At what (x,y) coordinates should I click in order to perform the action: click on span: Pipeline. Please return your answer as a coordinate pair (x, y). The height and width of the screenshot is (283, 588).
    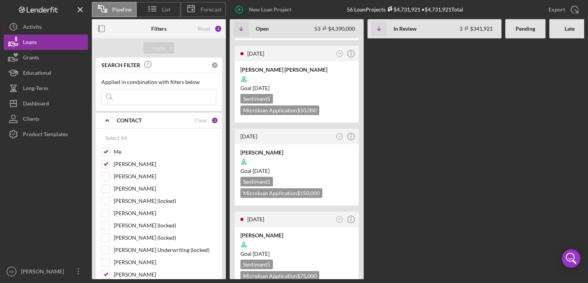
    Looking at the image, I should click on (122, 10).